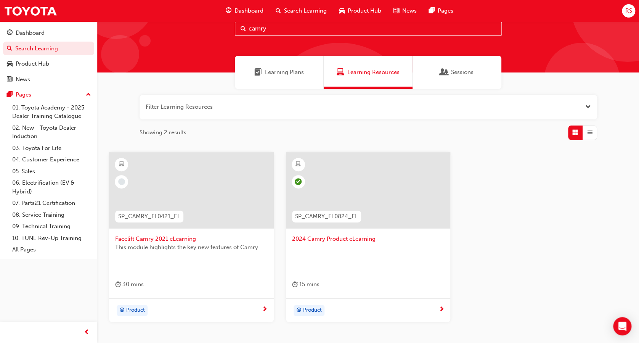 The width and height of the screenshot is (639, 343). I want to click on span: Showing 2 results, so click(163, 132).